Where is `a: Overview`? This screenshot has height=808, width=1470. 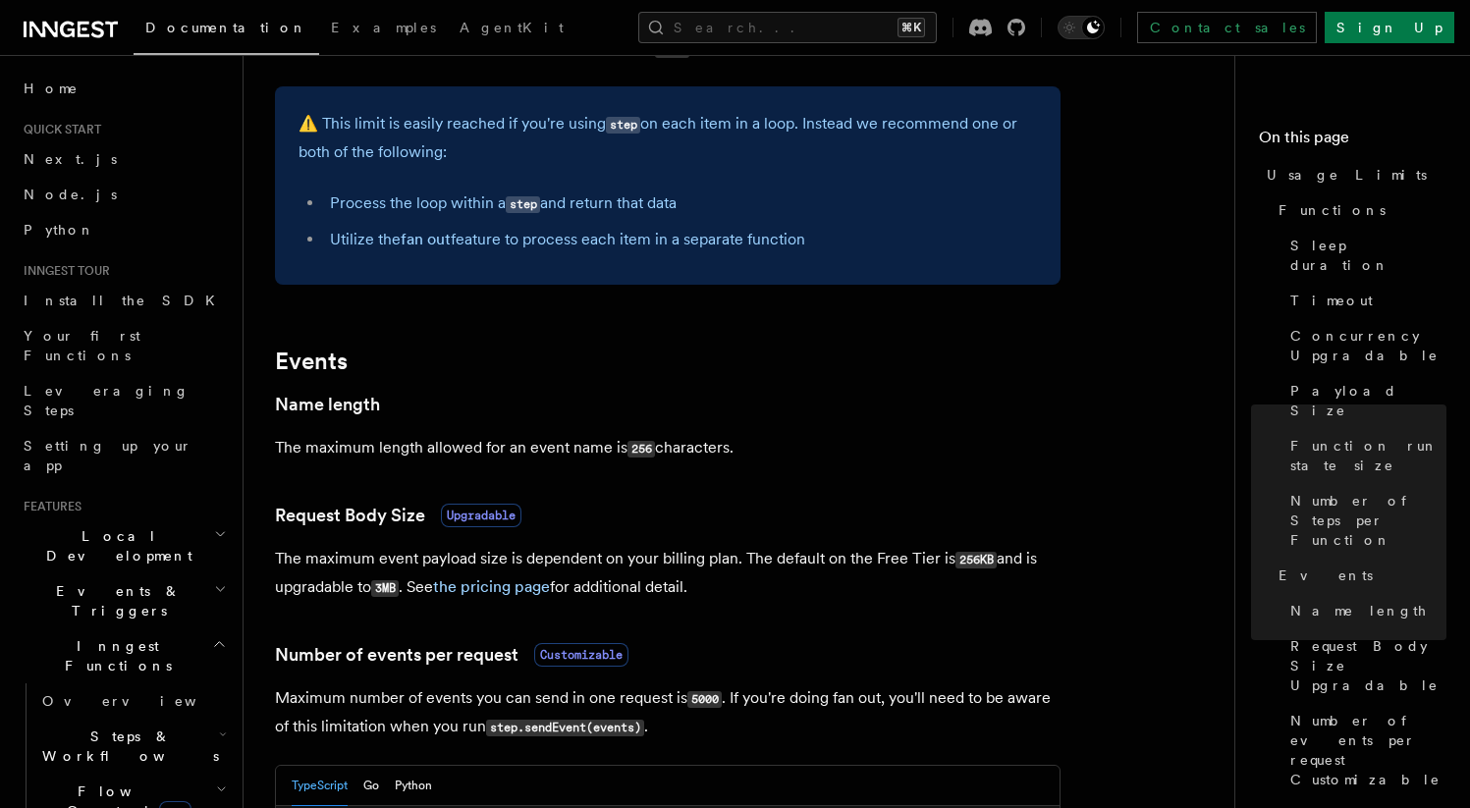
a: Overview is located at coordinates (133, 701).